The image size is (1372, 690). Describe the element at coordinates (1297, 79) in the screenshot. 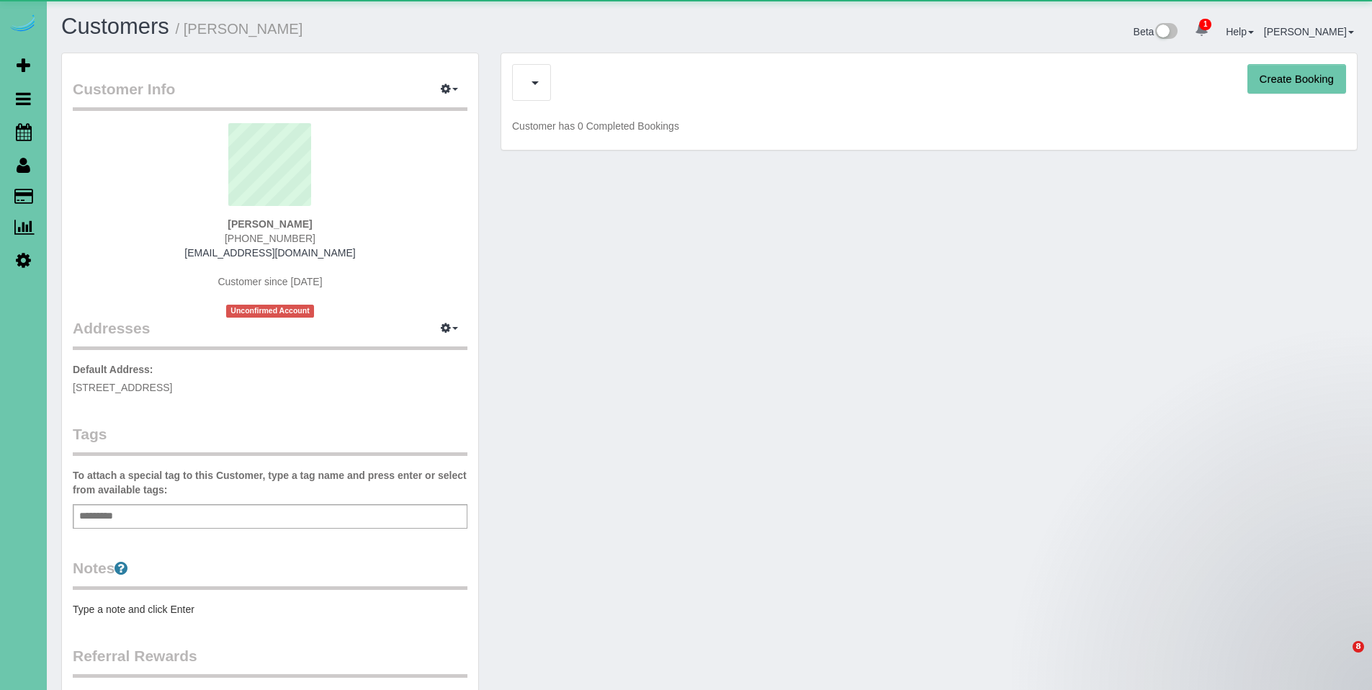

I see `button: Create Booking` at that location.